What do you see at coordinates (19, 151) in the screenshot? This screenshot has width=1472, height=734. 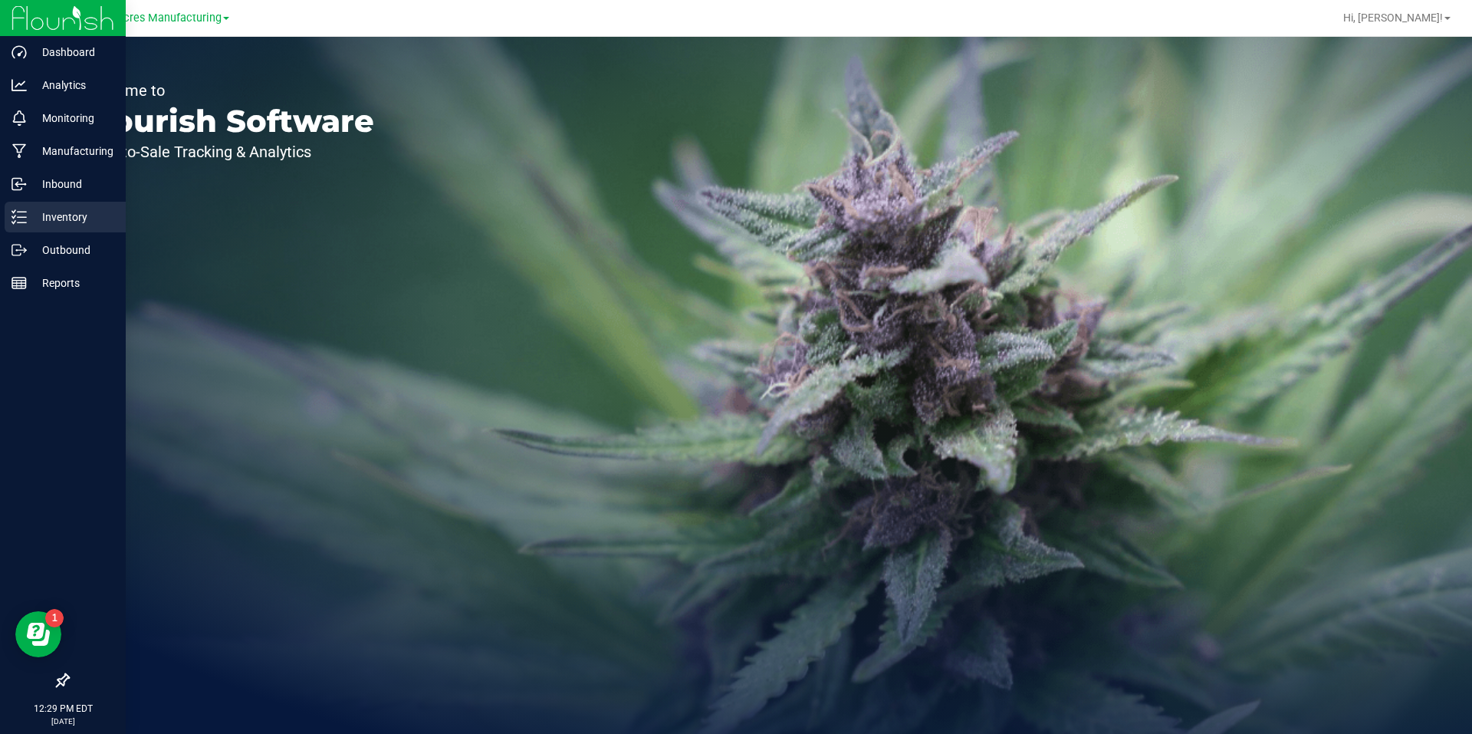 I see `inline-svg: Manufacturing` at bounding box center [19, 151].